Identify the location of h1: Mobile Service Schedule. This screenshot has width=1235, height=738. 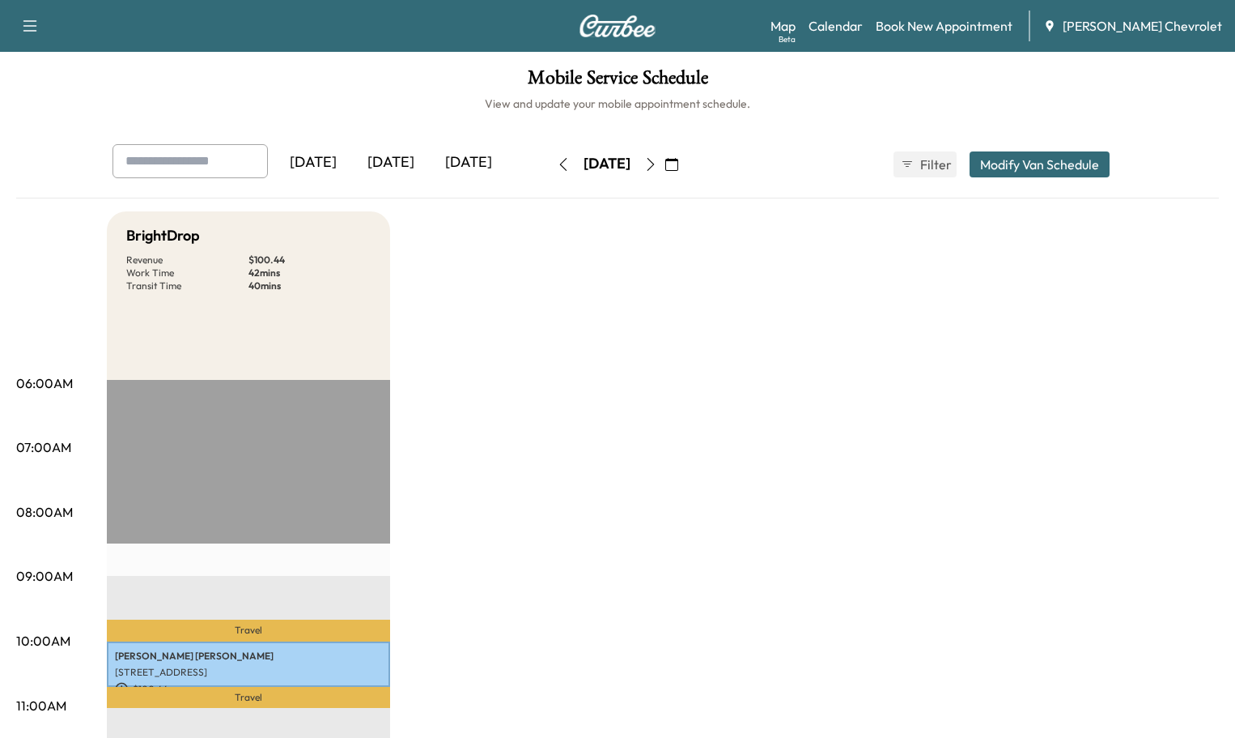
(618, 82).